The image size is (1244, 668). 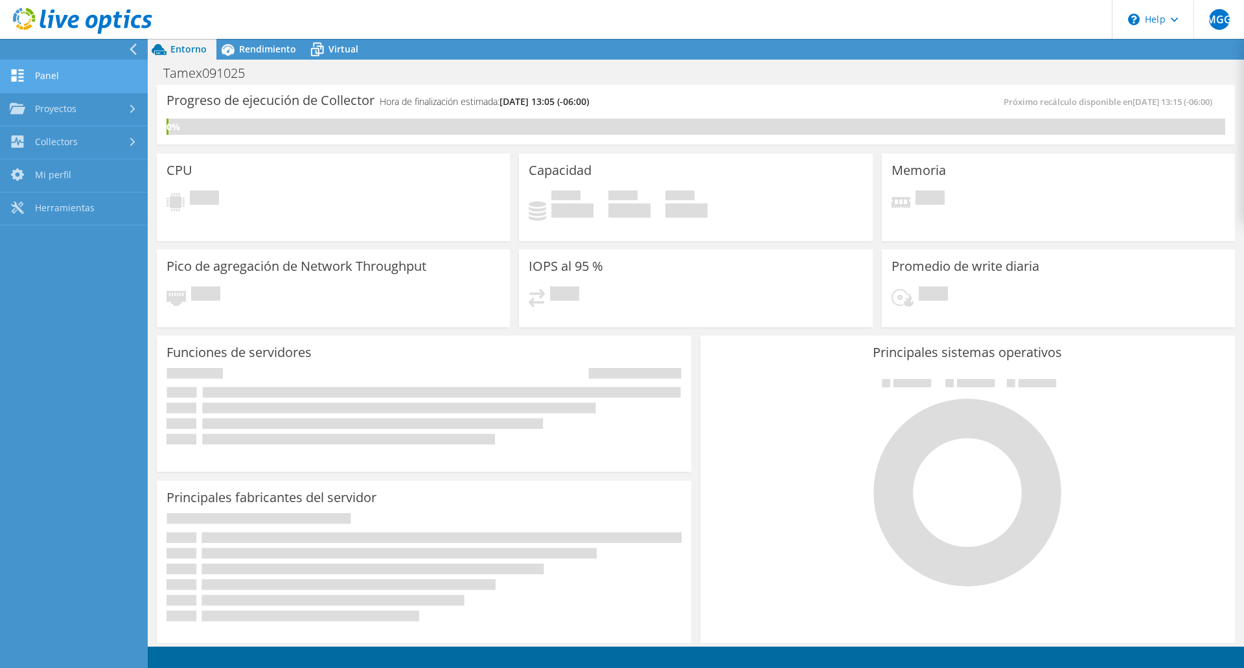 What do you see at coordinates (623, 197) in the screenshot?
I see `span: Libre` at bounding box center [623, 197].